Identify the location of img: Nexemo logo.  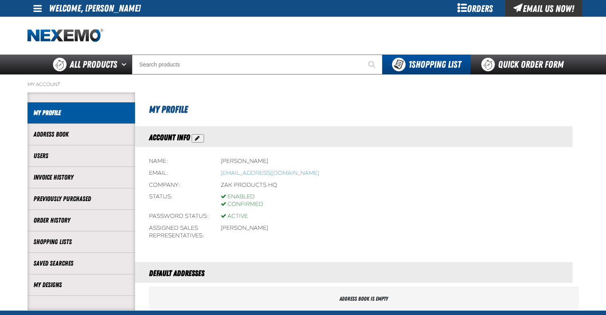
(65, 35).